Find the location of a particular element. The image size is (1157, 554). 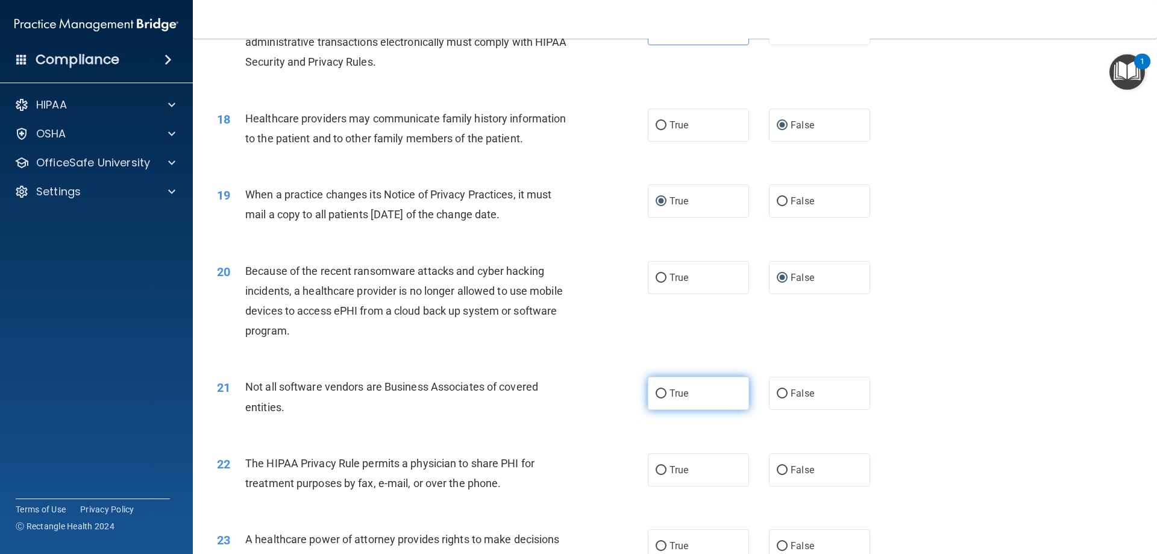

span: When a practice changes its Notice of Privacy Practices, it must mail a copy to all patients [DAT... is located at coordinates (398, 204).